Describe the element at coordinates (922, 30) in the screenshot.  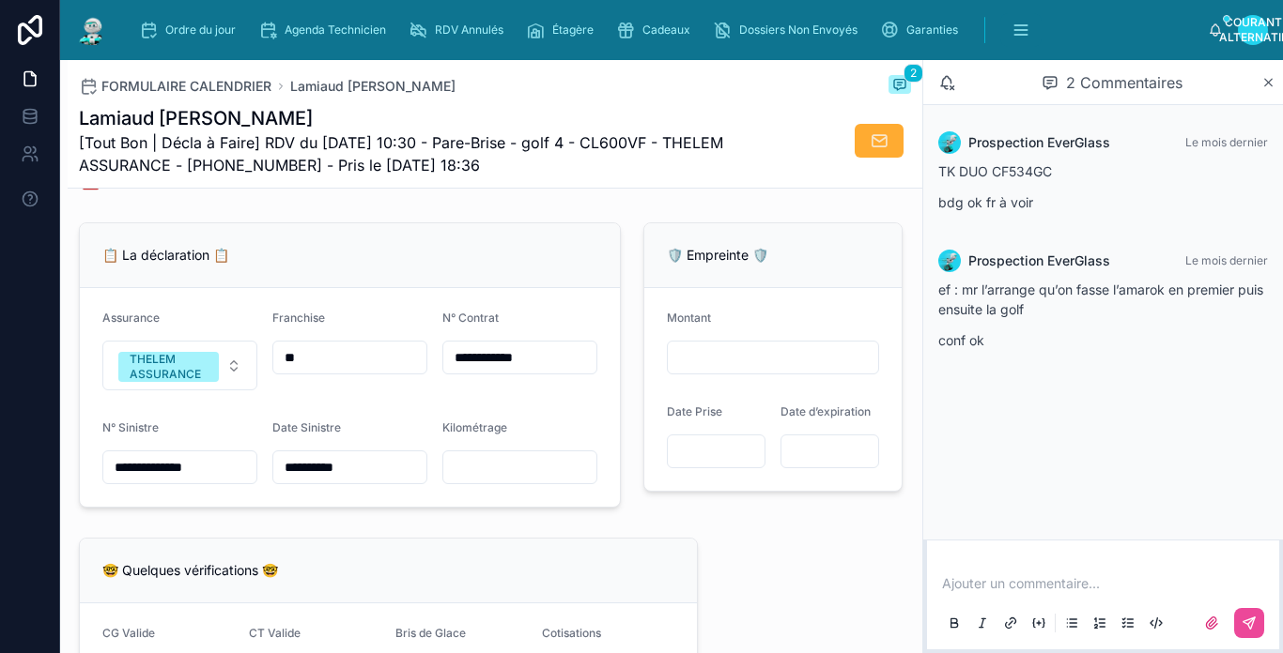
I see `a: Garanties` at that location.